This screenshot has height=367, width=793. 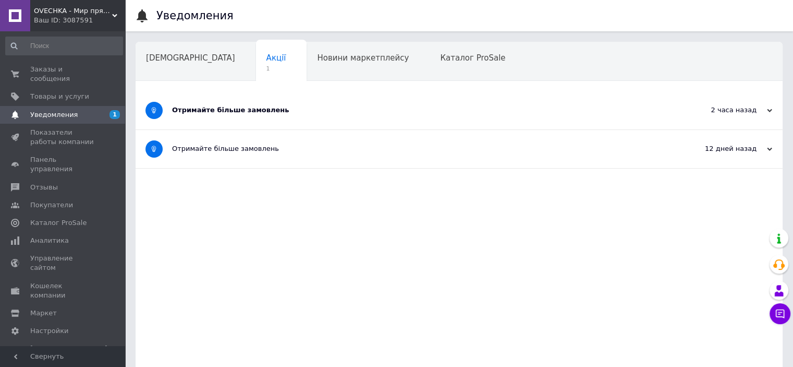 I want to click on span: Управление сайтом, so click(x=63, y=263).